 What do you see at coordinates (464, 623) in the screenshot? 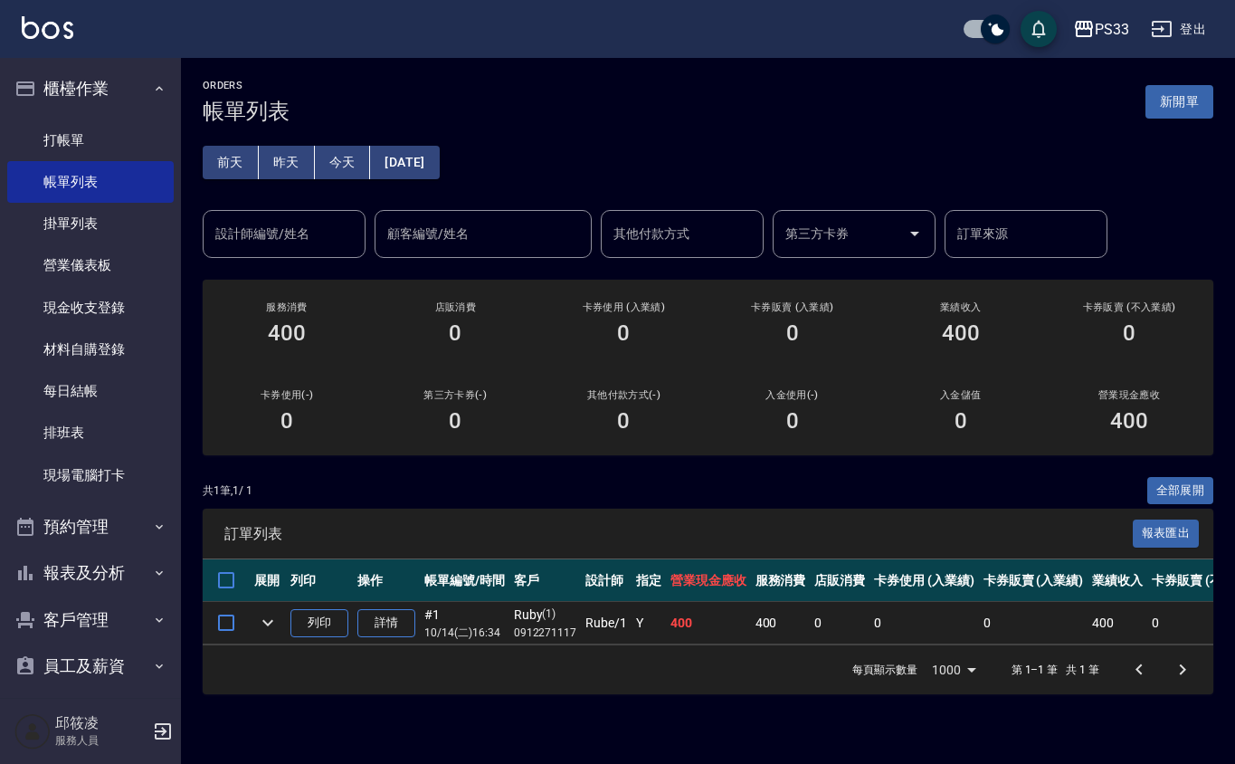
I see `td: #1` at bounding box center [464, 623].